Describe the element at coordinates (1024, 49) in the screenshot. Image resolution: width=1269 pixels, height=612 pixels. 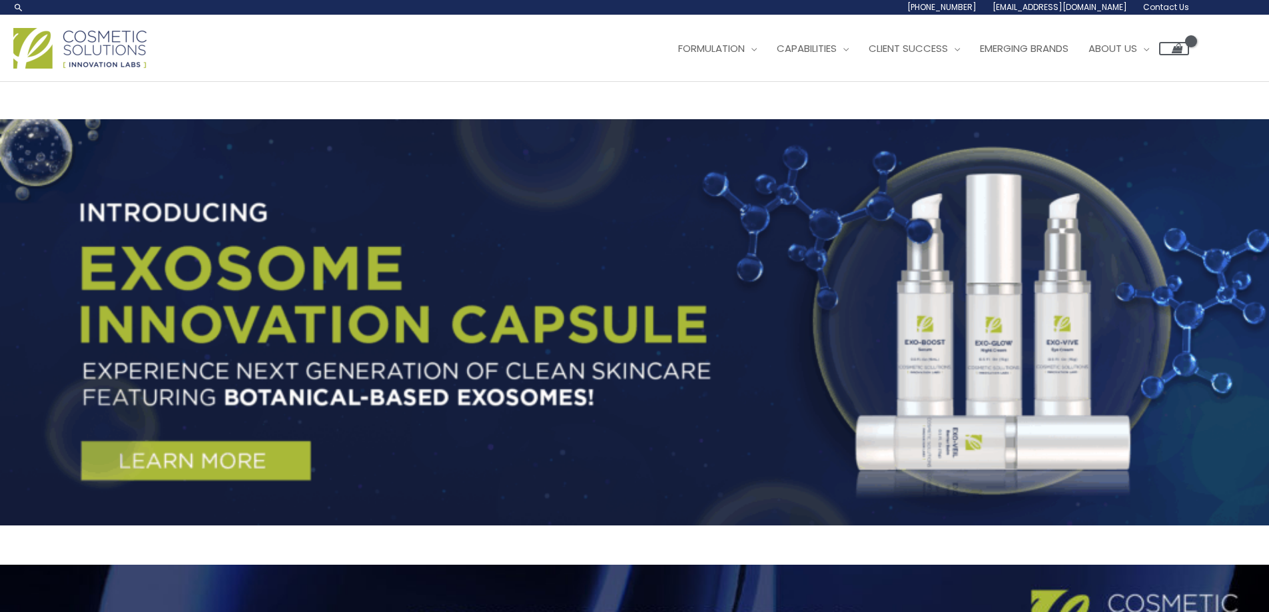
I see `a: Emerging Brands` at that location.